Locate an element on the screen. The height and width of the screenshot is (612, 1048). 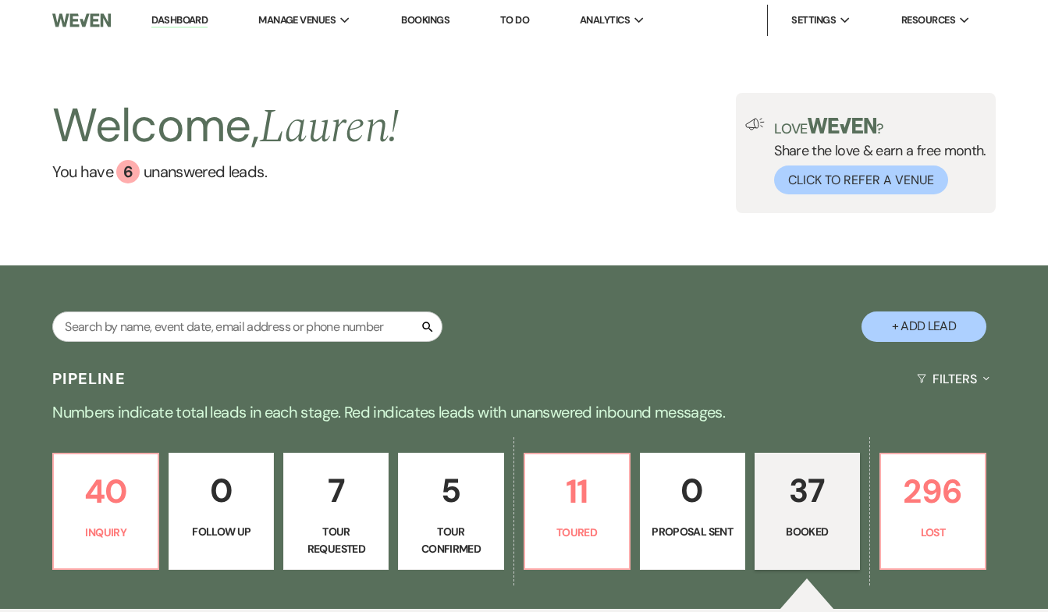
a: 0Follow Up is located at coordinates (221, 511).